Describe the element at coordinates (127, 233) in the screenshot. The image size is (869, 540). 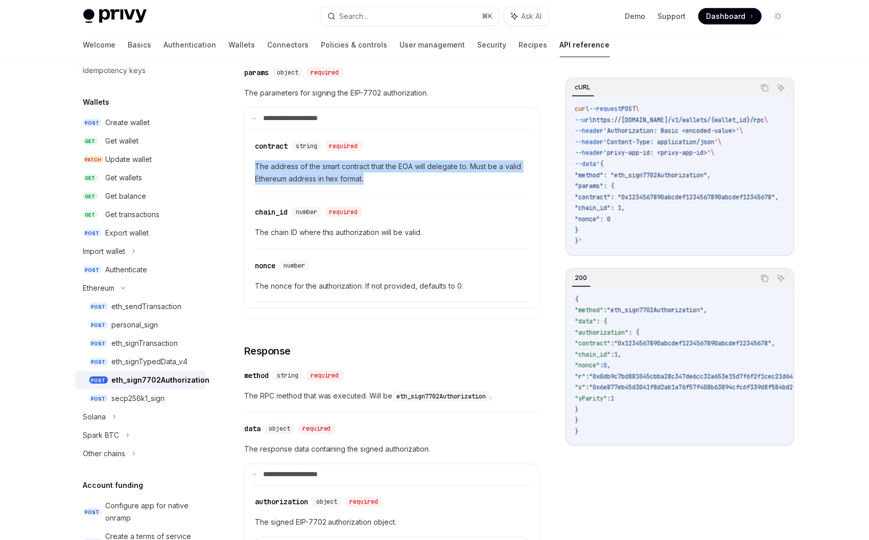
I see `div: Export wallet` at that location.